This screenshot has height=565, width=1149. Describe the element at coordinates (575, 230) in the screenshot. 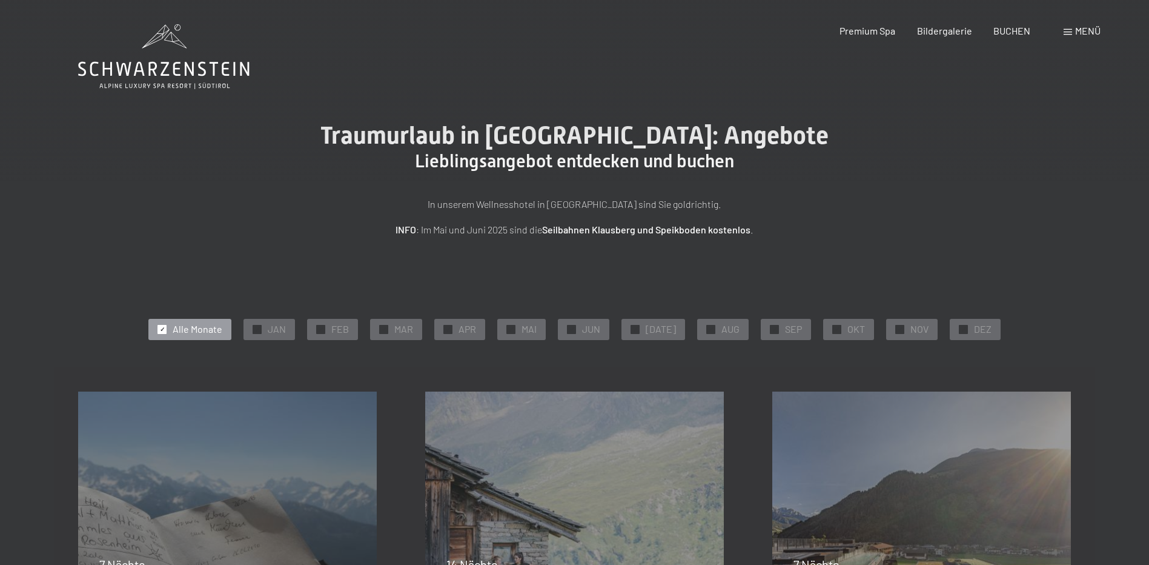

I see `p: : Im Mai und Juni 2025 sind die .` at that location.